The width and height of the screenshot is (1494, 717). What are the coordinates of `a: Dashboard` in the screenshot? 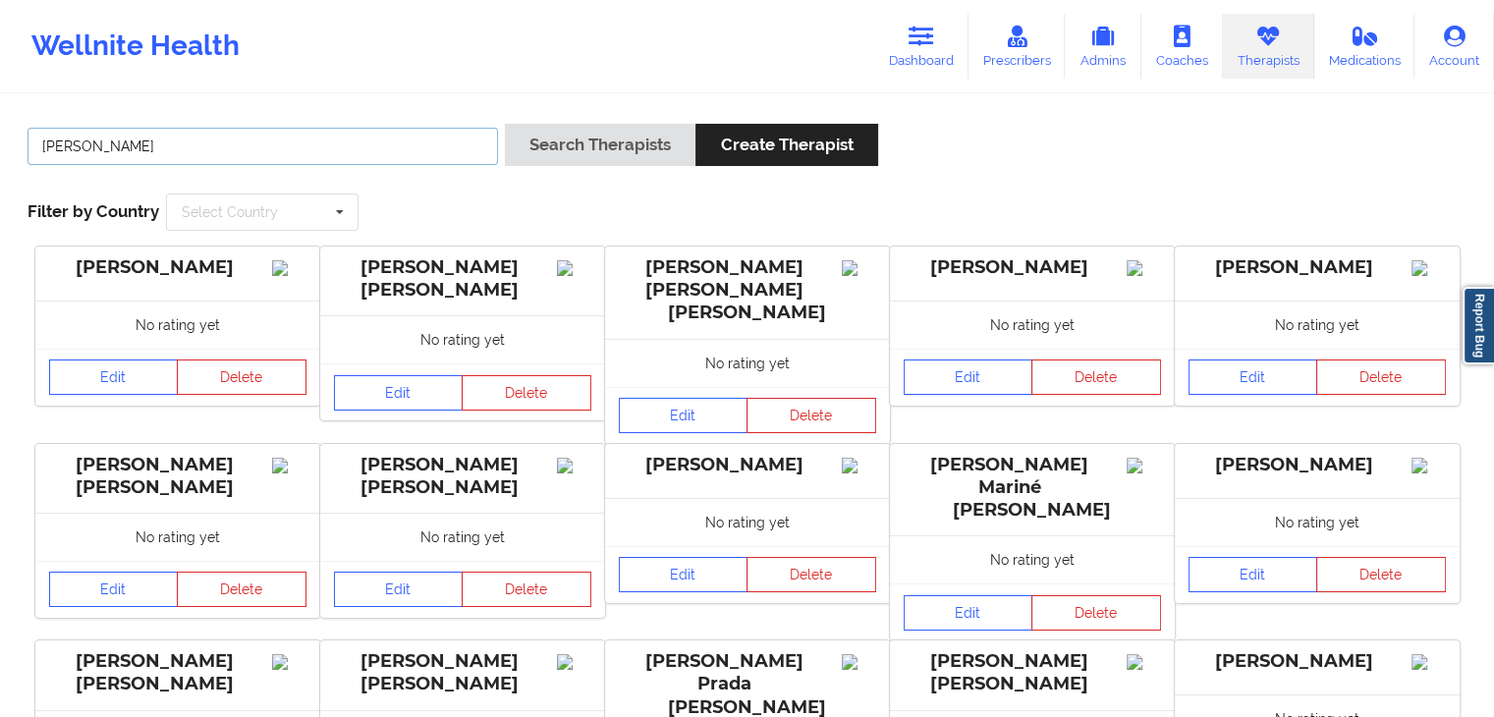 It's located at (921, 46).